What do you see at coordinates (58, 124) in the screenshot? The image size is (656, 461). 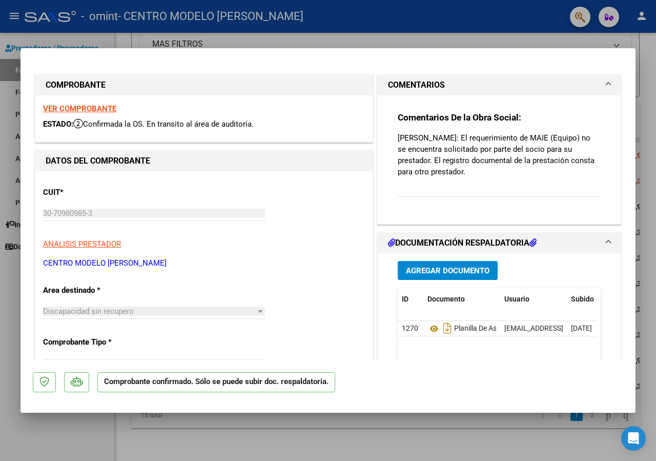 I see `span: ESTADO:` at bounding box center [58, 124].